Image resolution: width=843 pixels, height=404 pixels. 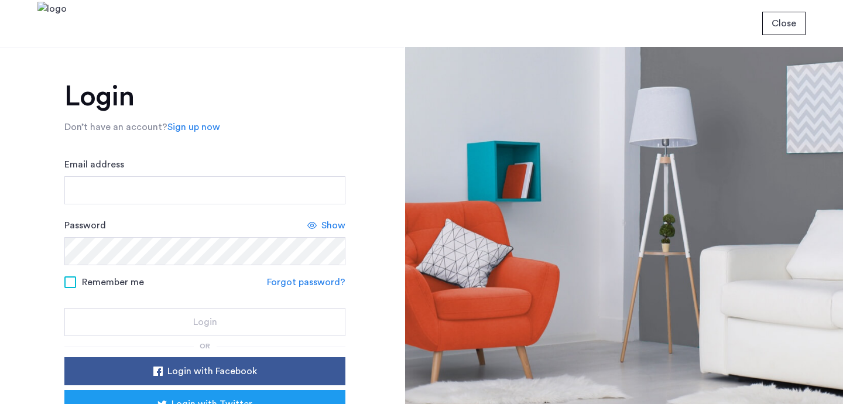 What do you see at coordinates (205, 346) in the screenshot?
I see `span: or` at bounding box center [205, 346].